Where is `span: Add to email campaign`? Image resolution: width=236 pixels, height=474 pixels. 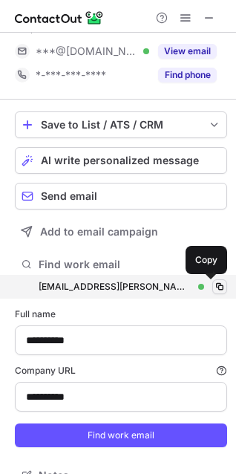
span: Add to email campaign is located at coordinates (99, 232).